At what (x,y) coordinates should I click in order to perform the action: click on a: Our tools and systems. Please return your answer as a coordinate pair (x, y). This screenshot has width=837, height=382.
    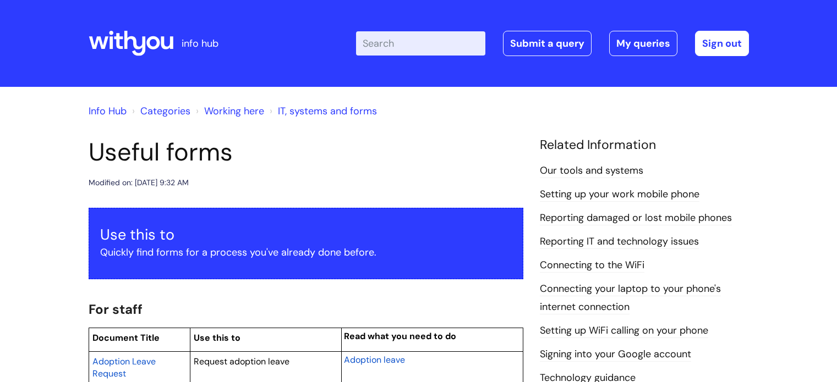
    Looking at the image, I should click on (591, 171).